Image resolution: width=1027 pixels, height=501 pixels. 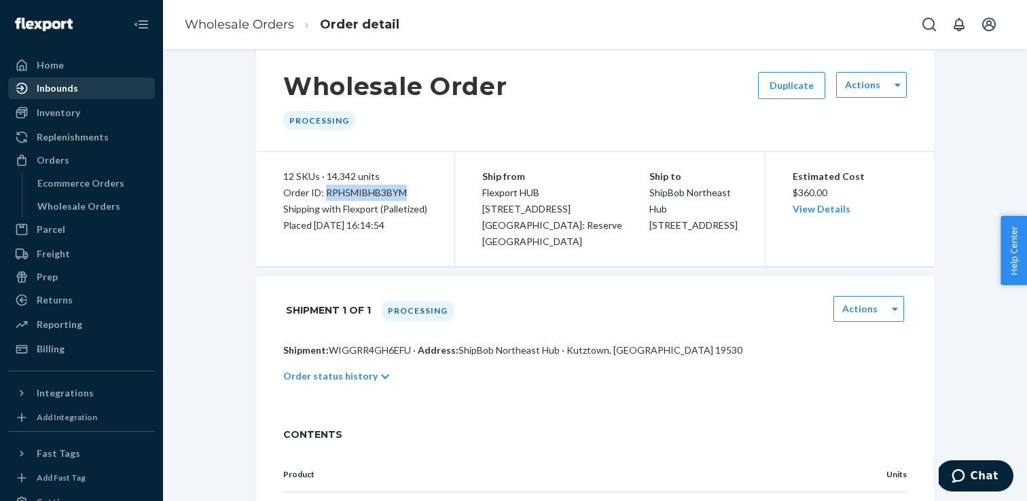 I want to click on div: Integrations, so click(x=65, y=393).